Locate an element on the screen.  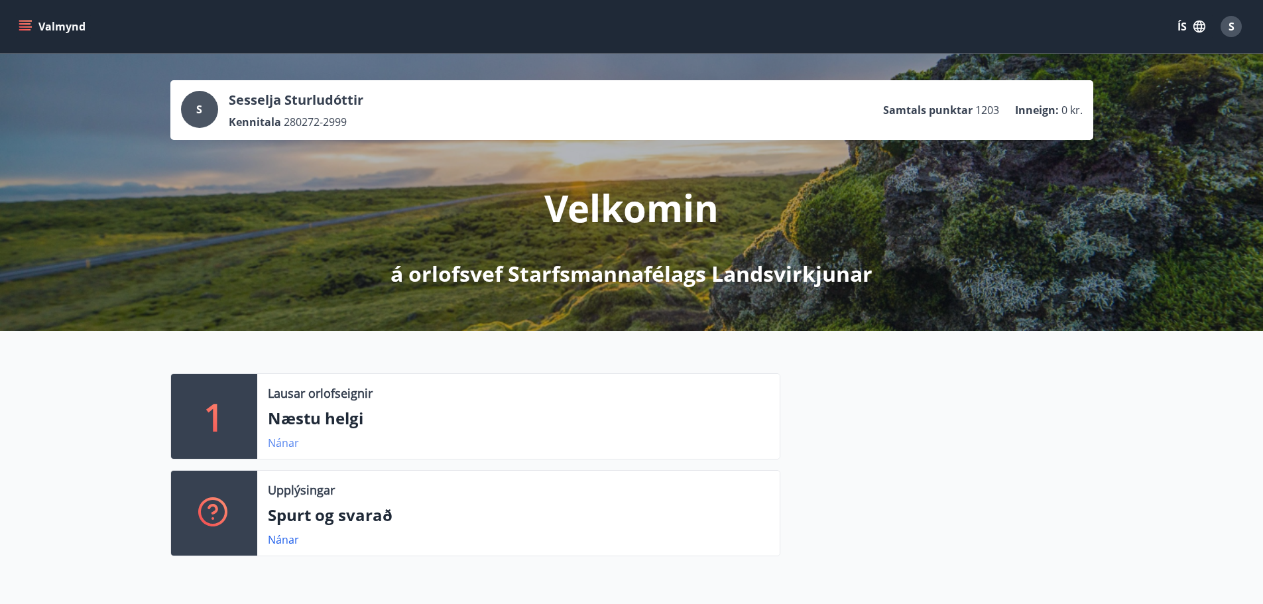
button: S is located at coordinates (1231, 27).